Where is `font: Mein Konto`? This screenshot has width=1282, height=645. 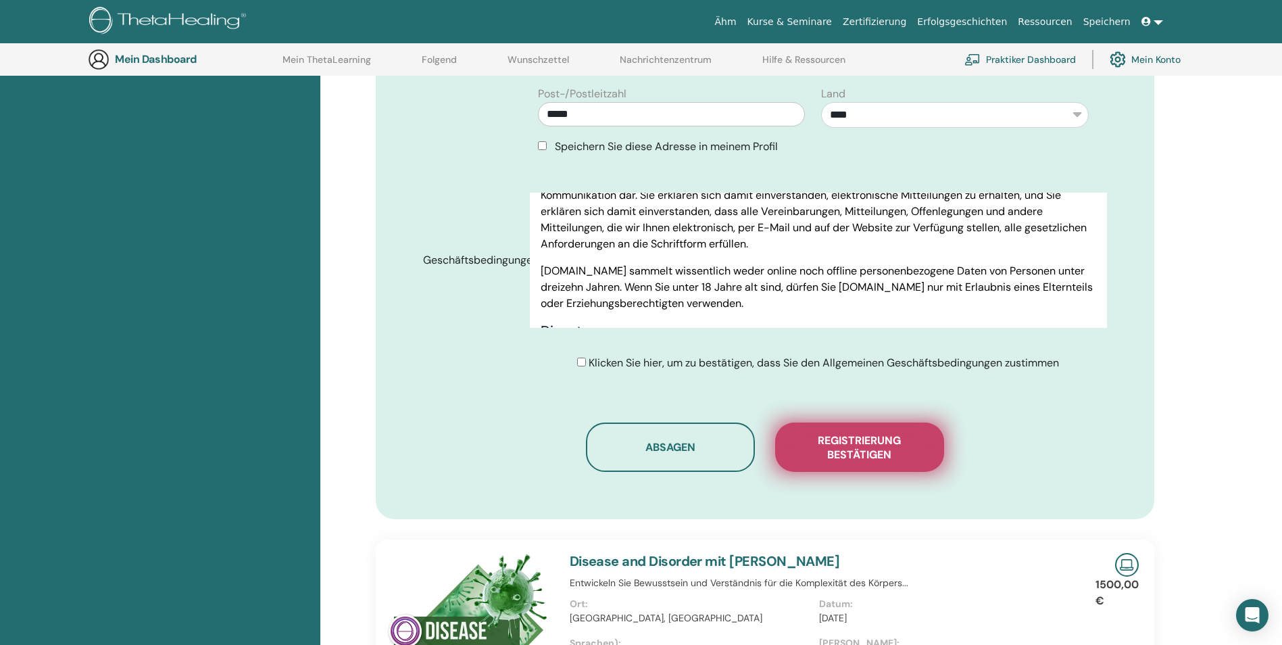 font: Mein Konto is located at coordinates (1156, 59).